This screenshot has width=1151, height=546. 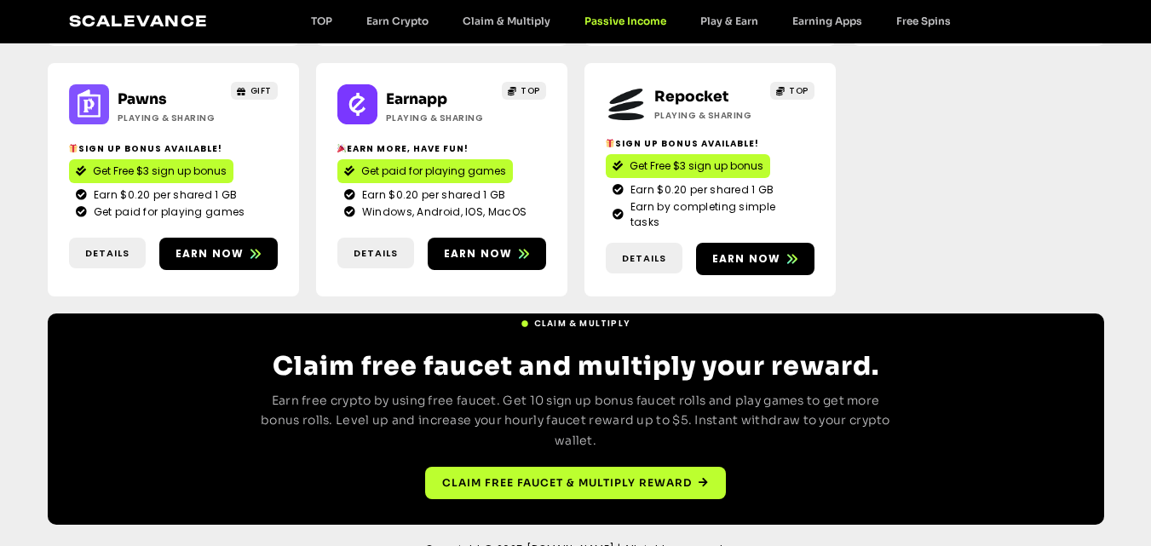 What do you see at coordinates (566, 483) in the screenshot?
I see `span: Claim free faucet & multiply reward` at bounding box center [566, 483].